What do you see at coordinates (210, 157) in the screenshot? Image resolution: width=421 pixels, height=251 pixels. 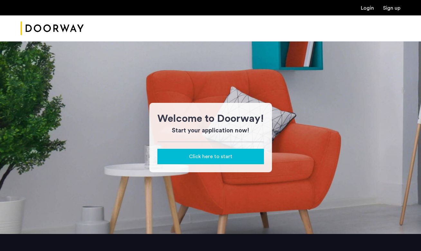 I see `span: Click here to start` at bounding box center [210, 157].